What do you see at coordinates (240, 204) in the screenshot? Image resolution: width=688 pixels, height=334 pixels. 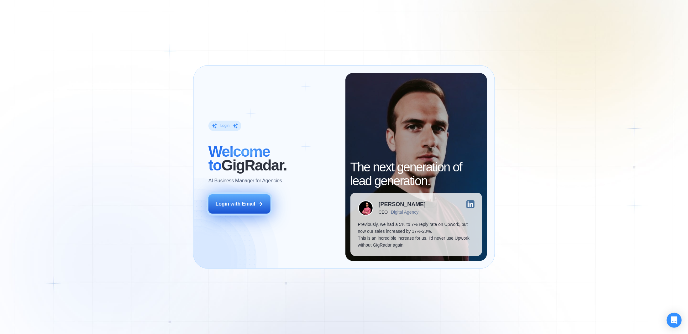 I see `button: Login with Email` at bounding box center [240, 204].